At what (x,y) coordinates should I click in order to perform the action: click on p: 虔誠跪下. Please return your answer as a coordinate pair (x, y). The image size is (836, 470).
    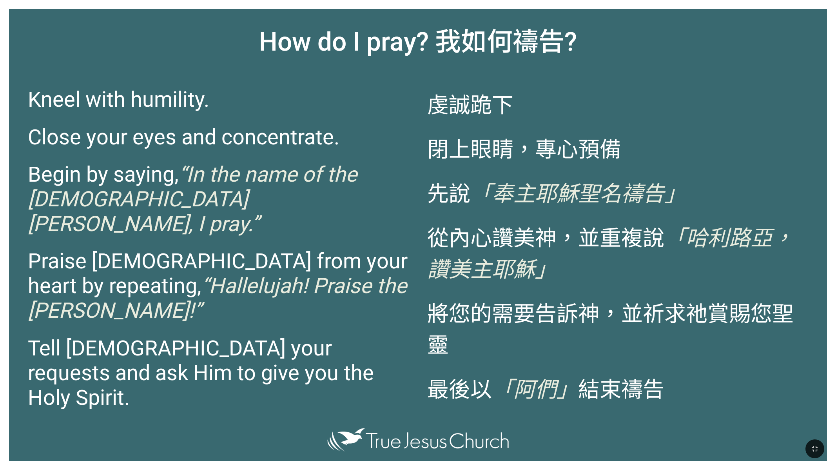
    Looking at the image, I should click on (618, 103).